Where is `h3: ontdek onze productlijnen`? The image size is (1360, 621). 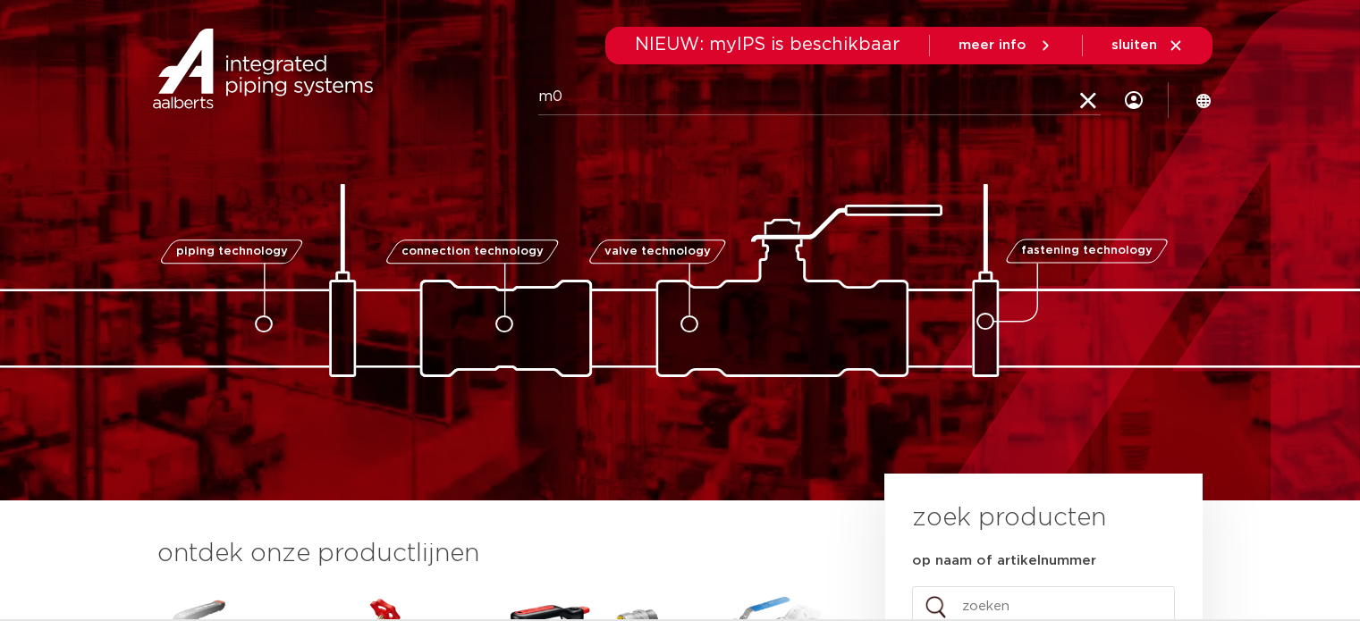 h3: ontdek onze productlijnen is located at coordinates (491, 554).